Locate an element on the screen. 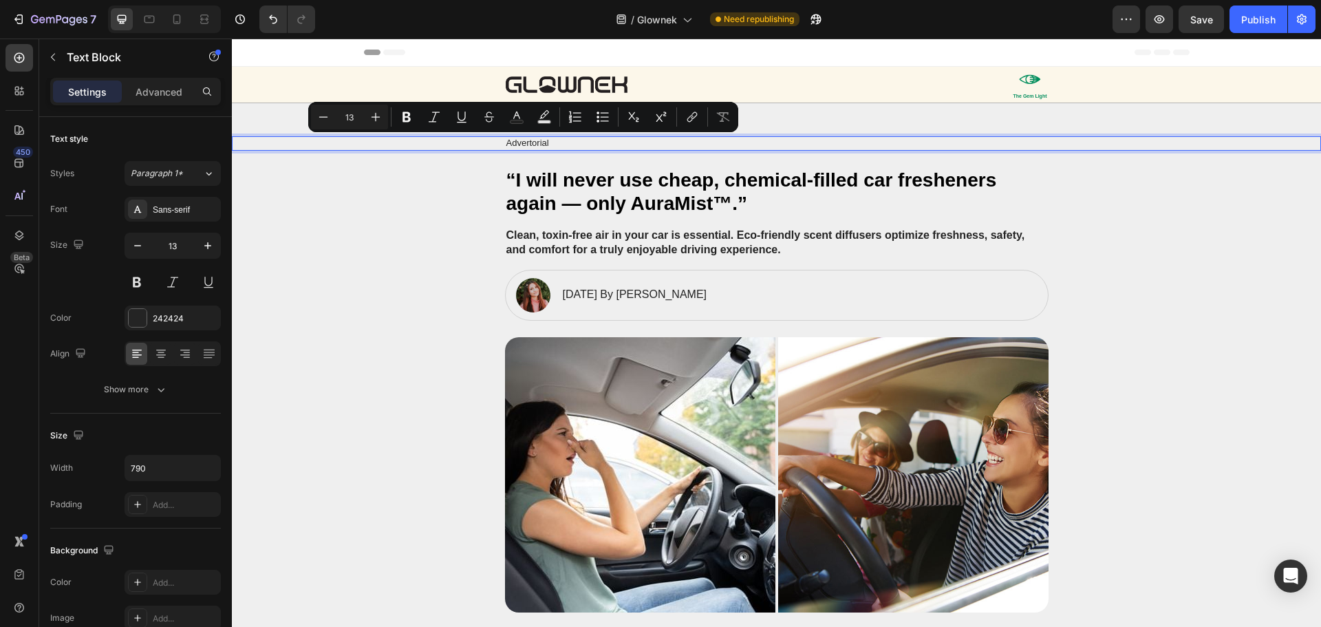  div: Align is located at coordinates (69, 354).